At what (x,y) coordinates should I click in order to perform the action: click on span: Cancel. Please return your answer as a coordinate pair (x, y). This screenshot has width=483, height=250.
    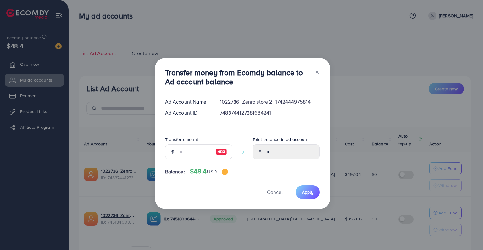
    Looking at the image, I should click on (275, 192).